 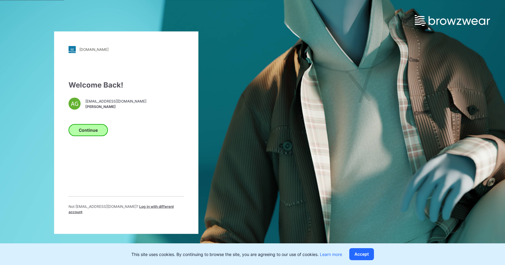 I want to click on div: AG, so click(x=75, y=103).